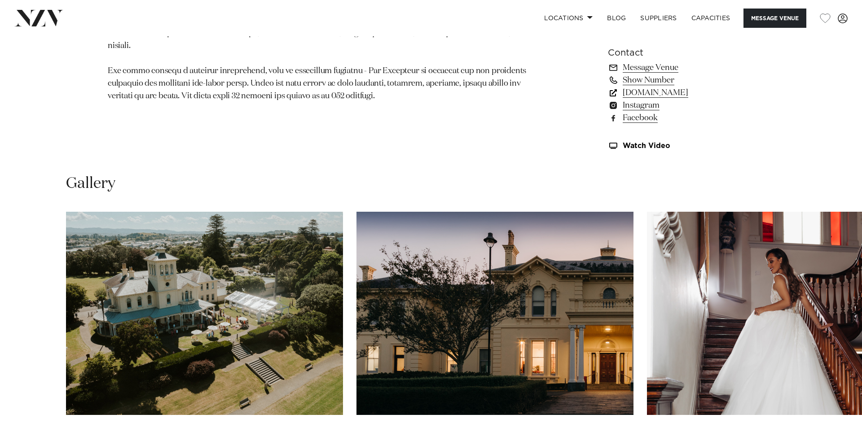 This screenshot has width=862, height=436. Describe the element at coordinates (568, 18) in the screenshot. I see `a: Locations` at that location.